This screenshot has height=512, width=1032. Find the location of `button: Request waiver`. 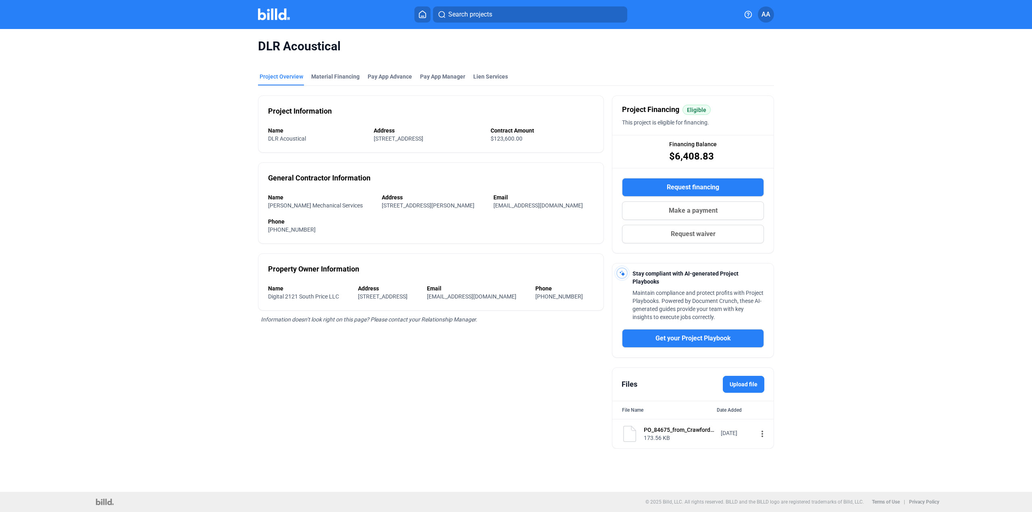

button: Request waiver is located at coordinates (693, 234).